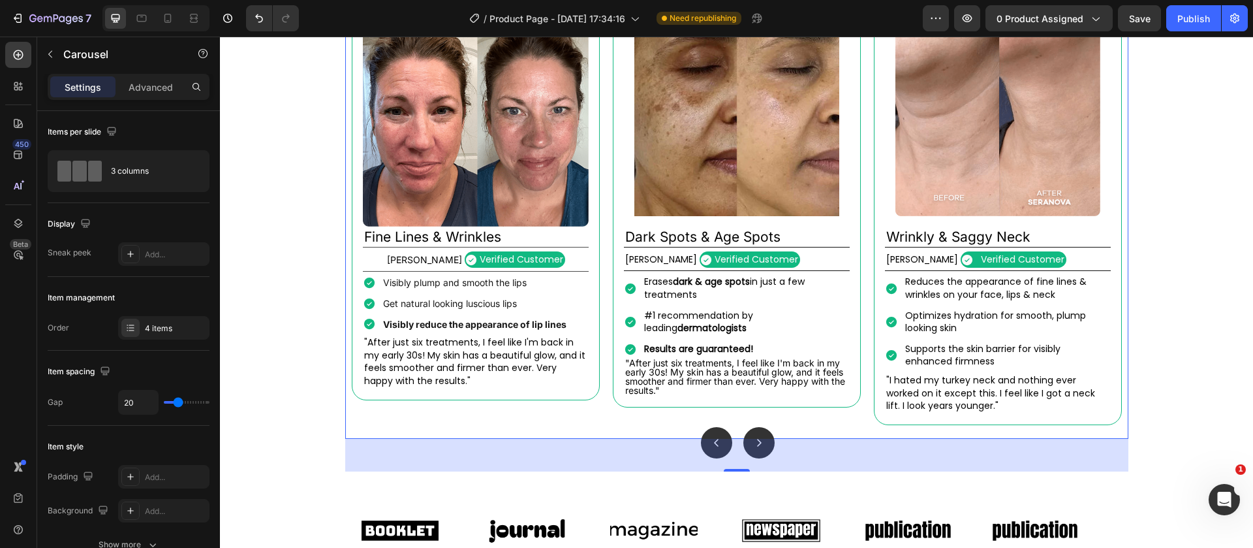 Image resolution: width=1253 pixels, height=548 pixels. I want to click on div: Undo/Redo, so click(272, 18).